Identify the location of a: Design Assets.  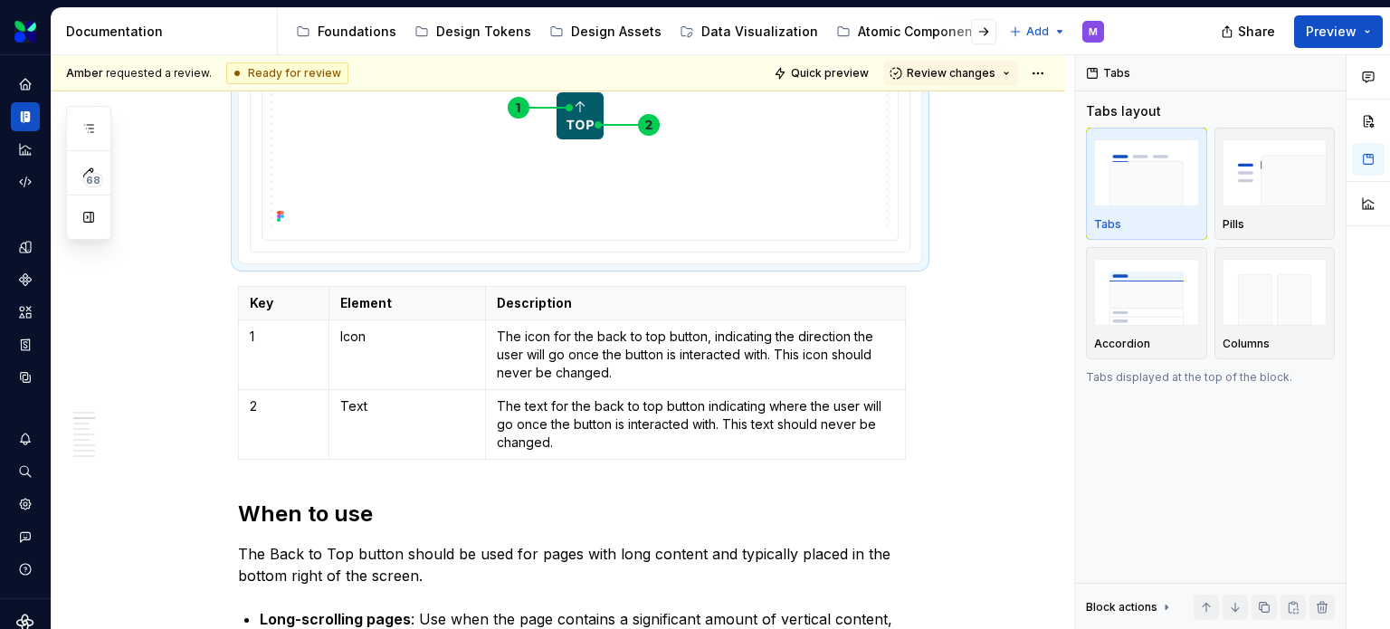
(605, 32).